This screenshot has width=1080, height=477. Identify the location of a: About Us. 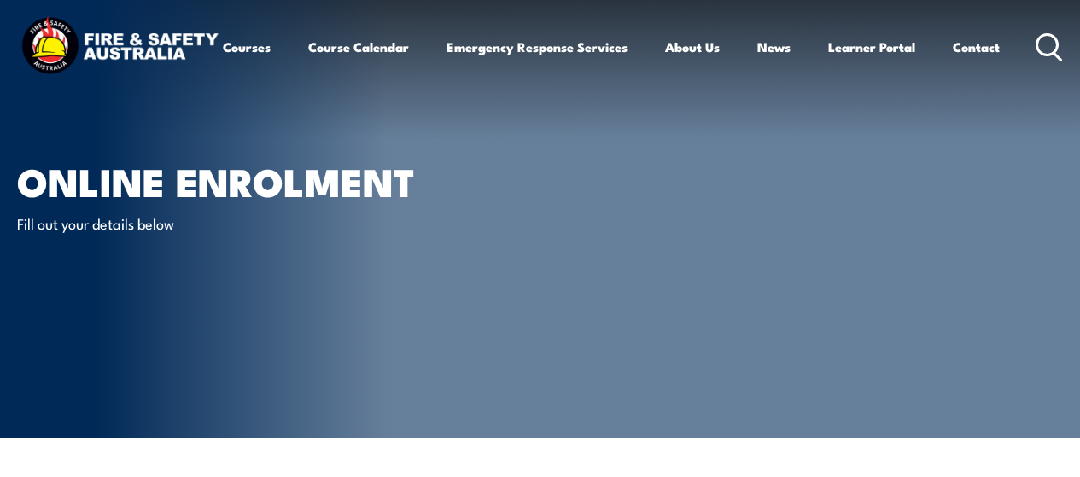
(692, 47).